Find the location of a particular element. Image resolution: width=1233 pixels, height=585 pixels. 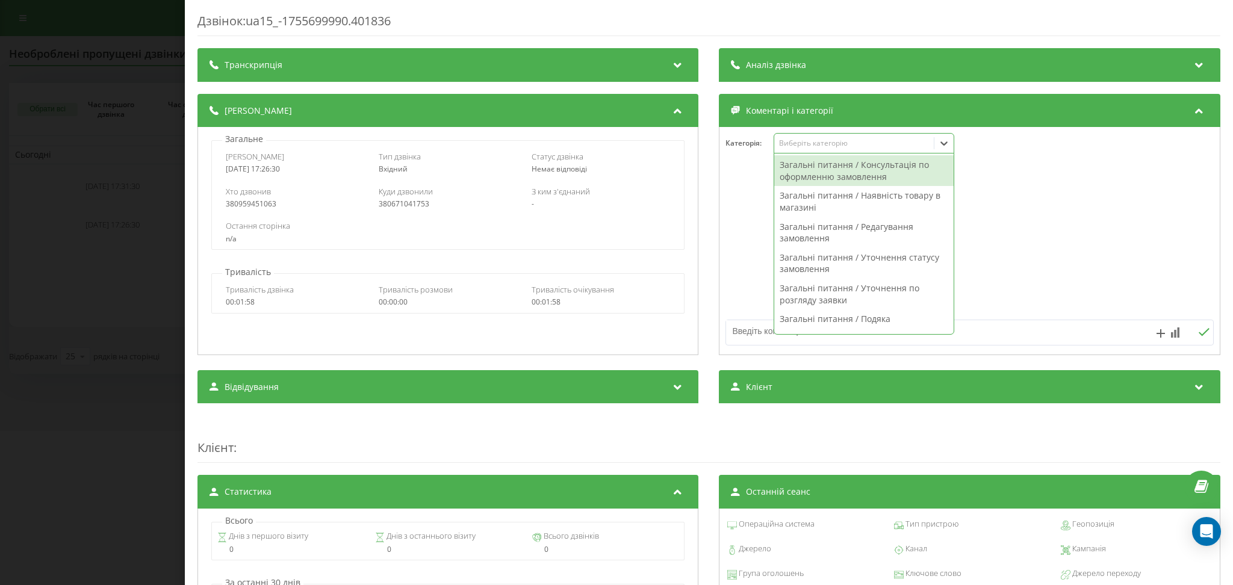

div: Загальні питання / Подяка is located at coordinates (864, 319).